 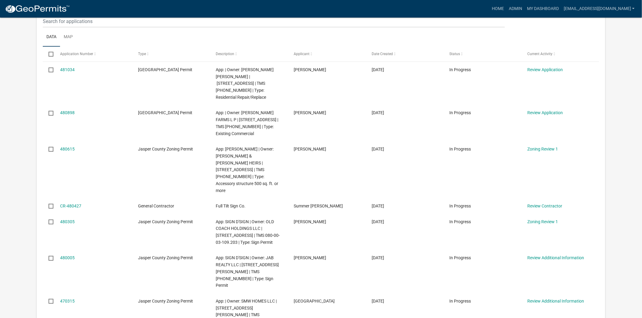 What do you see at coordinates (171, 54) in the screenshot?
I see `datatable-header-cell: Type` at bounding box center [171, 54].